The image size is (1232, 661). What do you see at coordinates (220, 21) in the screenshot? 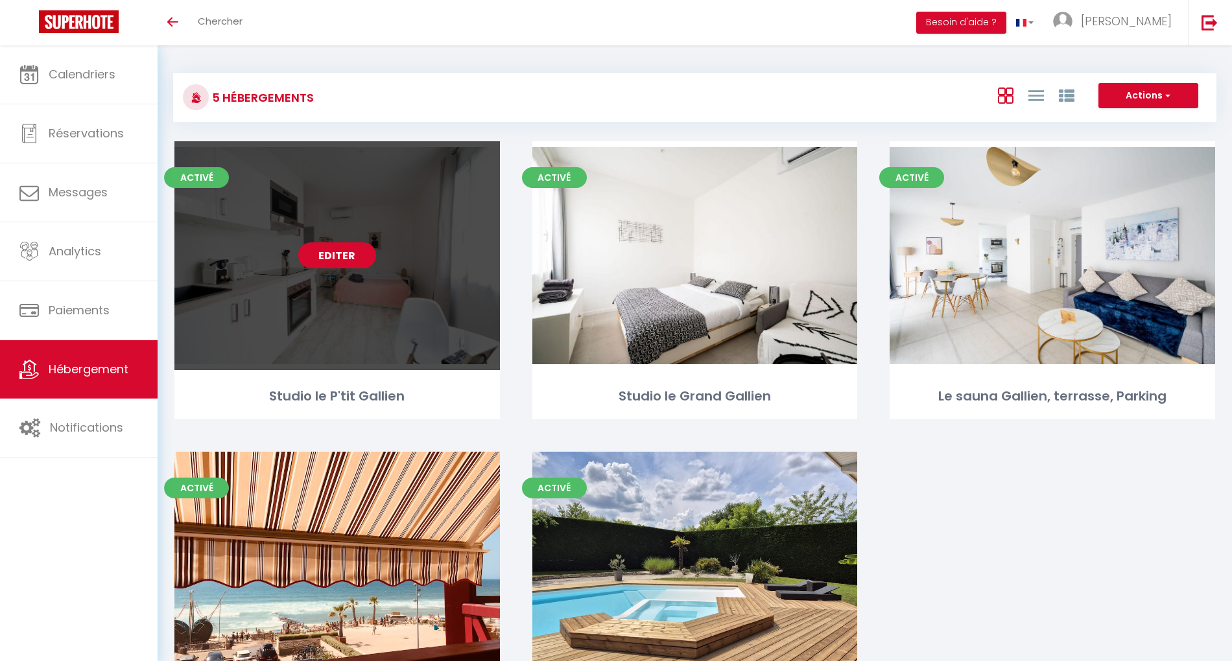
I see `span: Chercher` at bounding box center [220, 21].